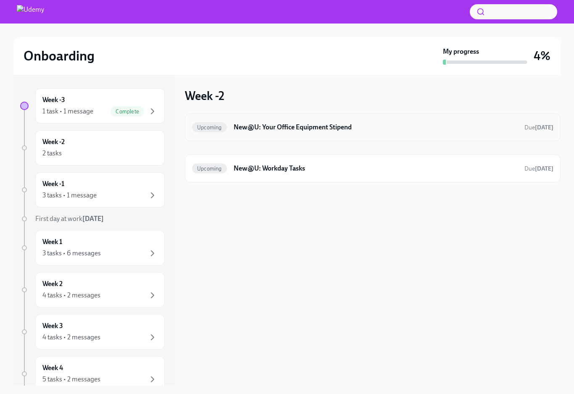 The image size is (574, 394). What do you see at coordinates (68, 111) in the screenshot?
I see `div: 1 task • 1 message` at bounding box center [68, 111].